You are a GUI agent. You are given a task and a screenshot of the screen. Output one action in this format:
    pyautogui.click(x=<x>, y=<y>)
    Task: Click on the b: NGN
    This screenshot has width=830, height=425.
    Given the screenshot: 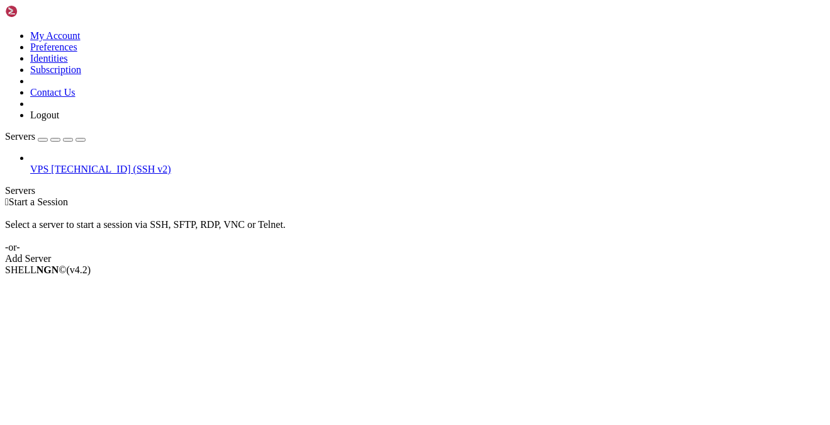 What is the action you would take?
    pyautogui.click(x=48, y=269)
    